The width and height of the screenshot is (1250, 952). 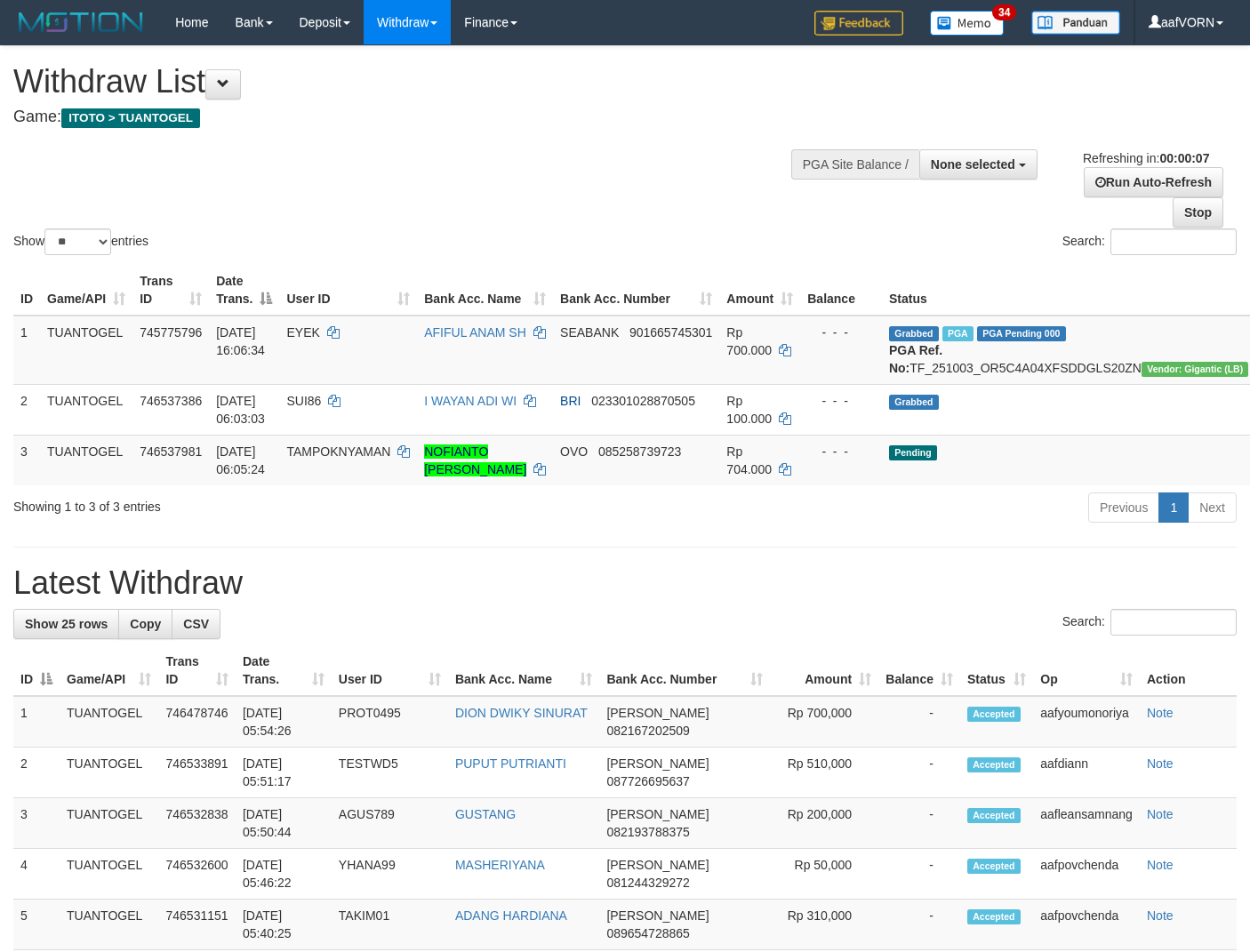 I want to click on td: YHANA99, so click(x=390, y=874).